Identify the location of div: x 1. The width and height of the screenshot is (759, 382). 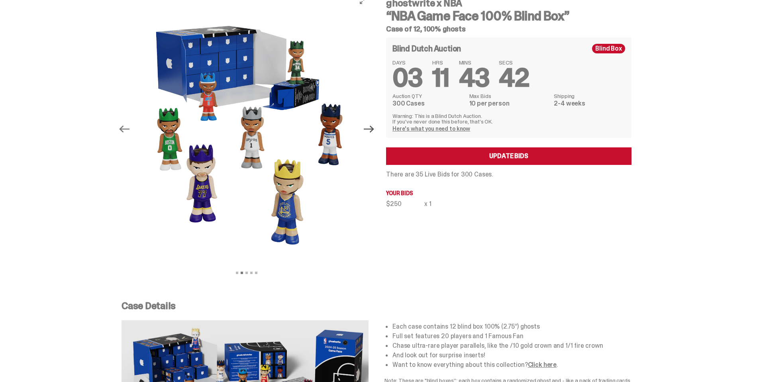
(428, 204).